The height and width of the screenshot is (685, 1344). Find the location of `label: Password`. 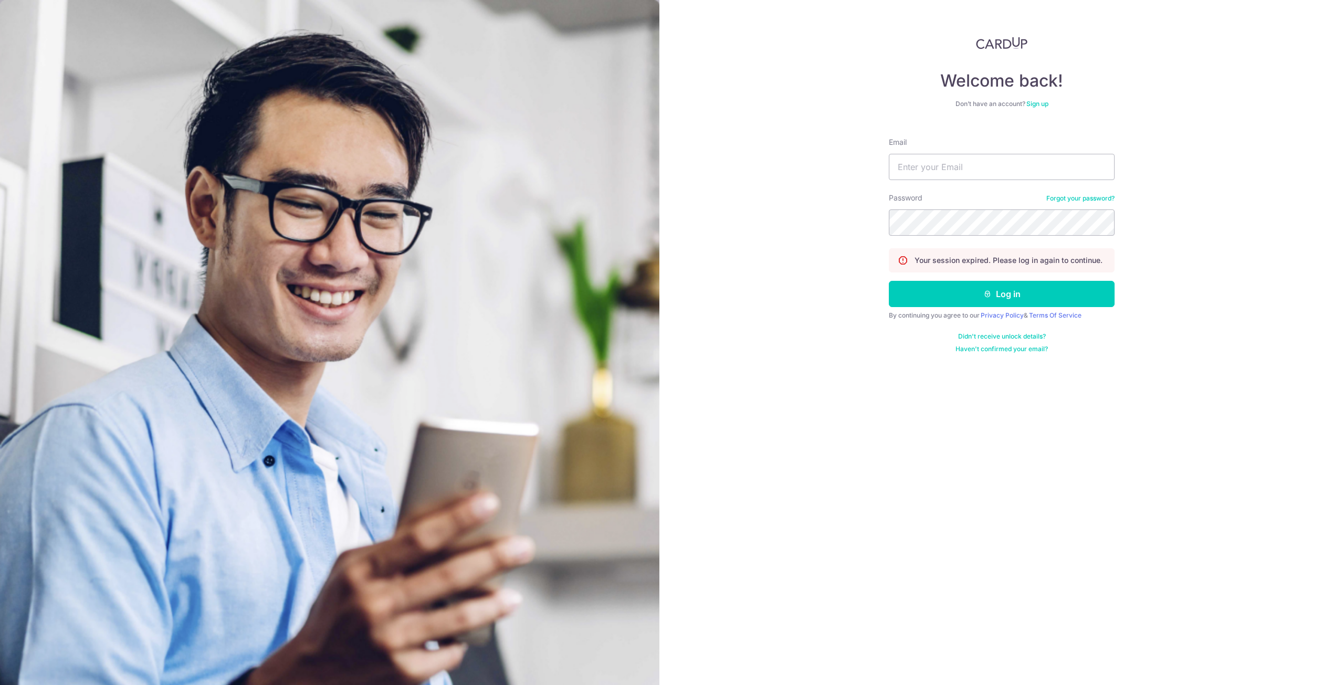

label: Password is located at coordinates (905, 198).